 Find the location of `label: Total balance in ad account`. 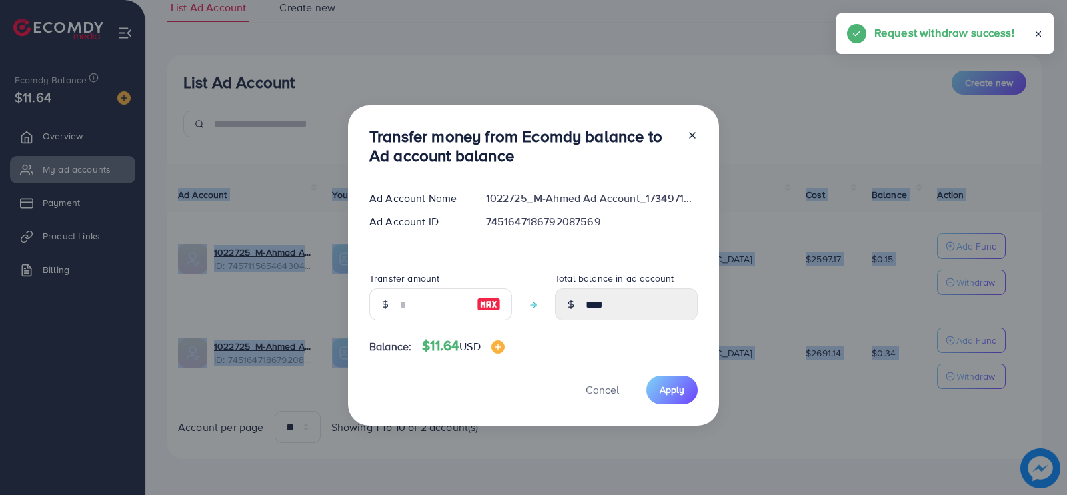

label: Total balance in ad account is located at coordinates (614, 278).